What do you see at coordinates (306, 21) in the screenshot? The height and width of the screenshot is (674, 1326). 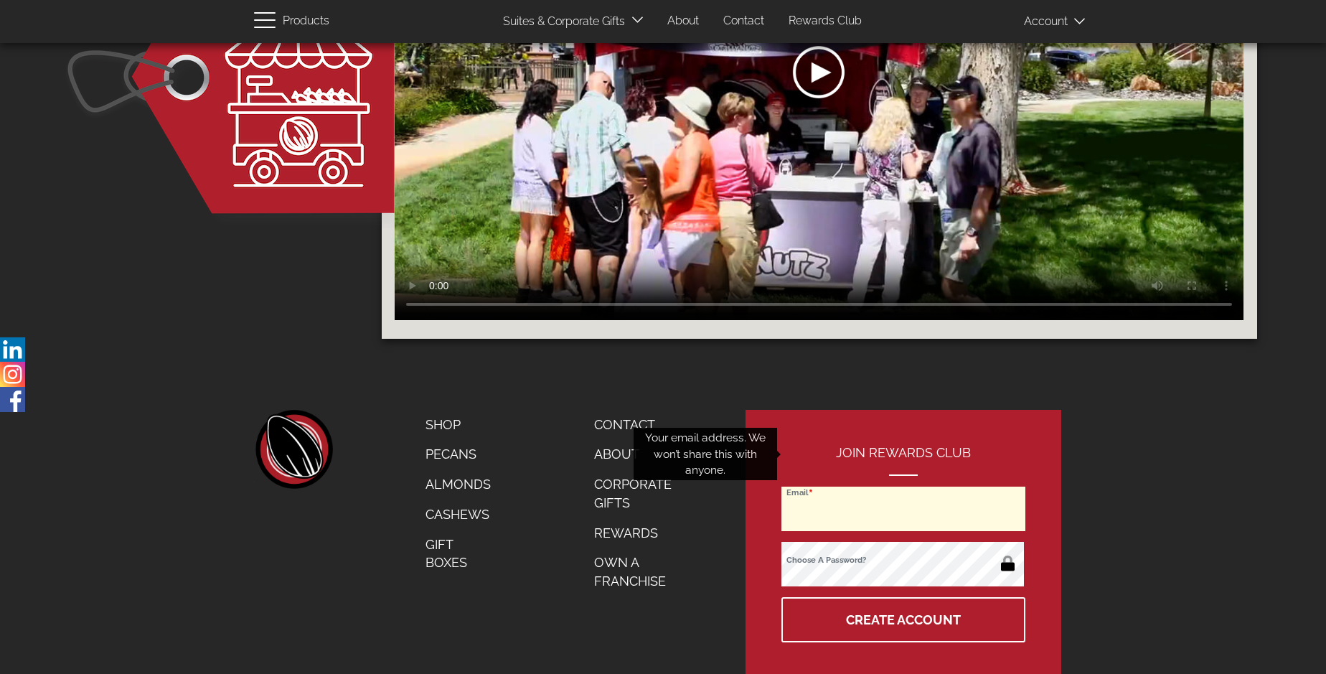 I see `span: Products` at bounding box center [306, 21].